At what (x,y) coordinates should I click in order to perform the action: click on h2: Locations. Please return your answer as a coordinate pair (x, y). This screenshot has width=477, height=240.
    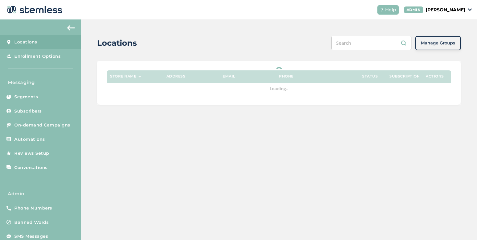
    Looking at the image, I should click on (117, 43).